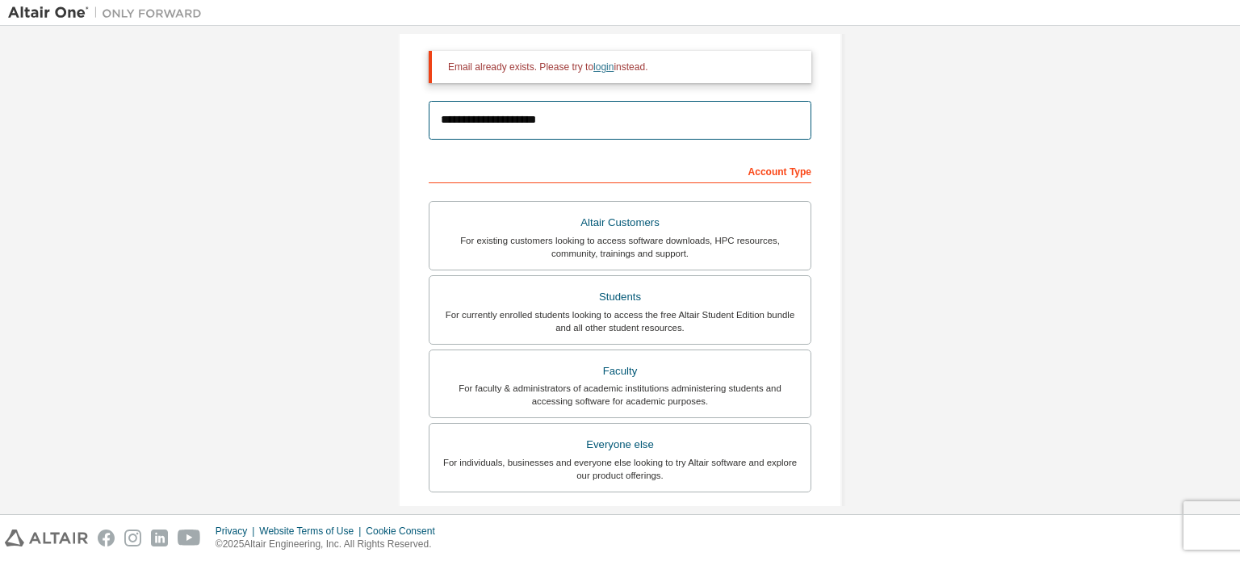 The height and width of the screenshot is (561, 1240). What do you see at coordinates (603, 67) in the screenshot?
I see `a: login` at bounding box center [603, 67].